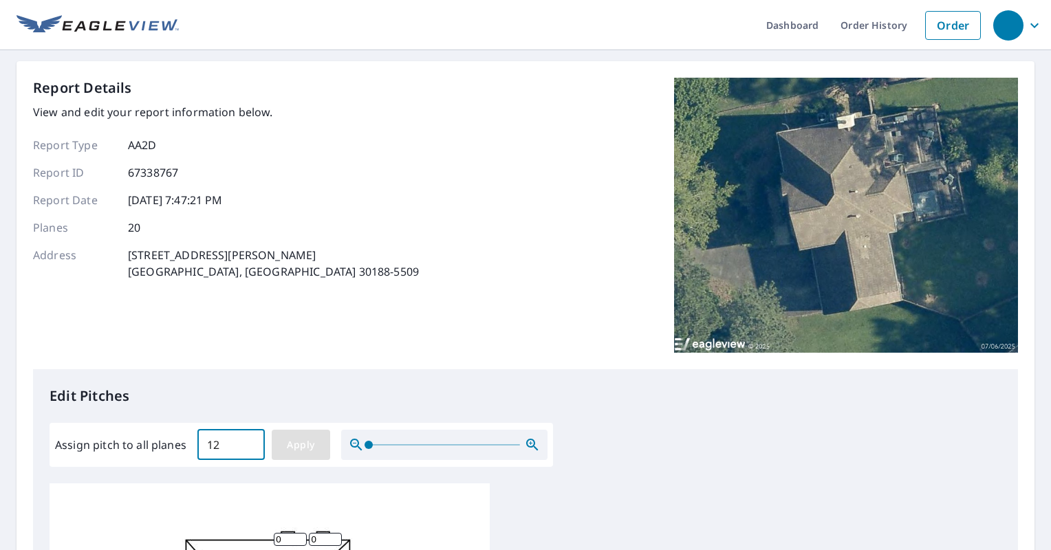 Image resolution: width=1051 pixels, height=550 pixels. I want to click on p: Report Date, so click(74, 200).